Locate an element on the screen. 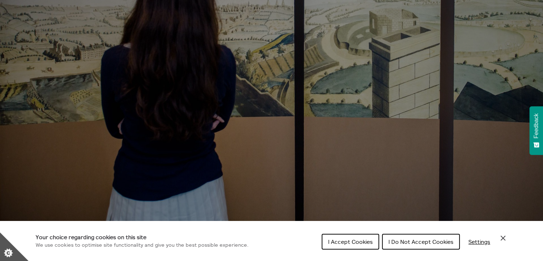 This screenshot has height=261, width=543. span: I Do Not Accept Cookies is located at coordinates (421, 242).